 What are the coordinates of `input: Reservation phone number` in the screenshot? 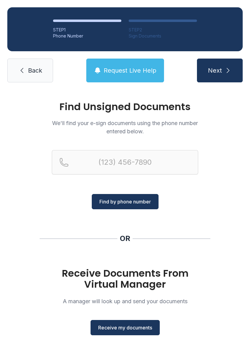 It's located at (125, 162).